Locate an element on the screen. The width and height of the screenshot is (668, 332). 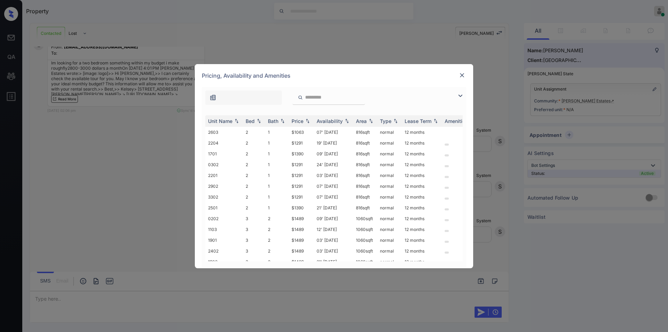
div: Type is located at coordinates (386, 121).